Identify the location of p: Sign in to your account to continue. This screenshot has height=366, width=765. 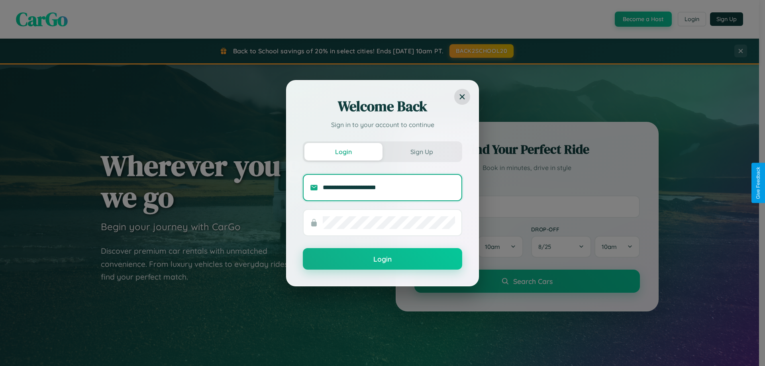
(383, 125).